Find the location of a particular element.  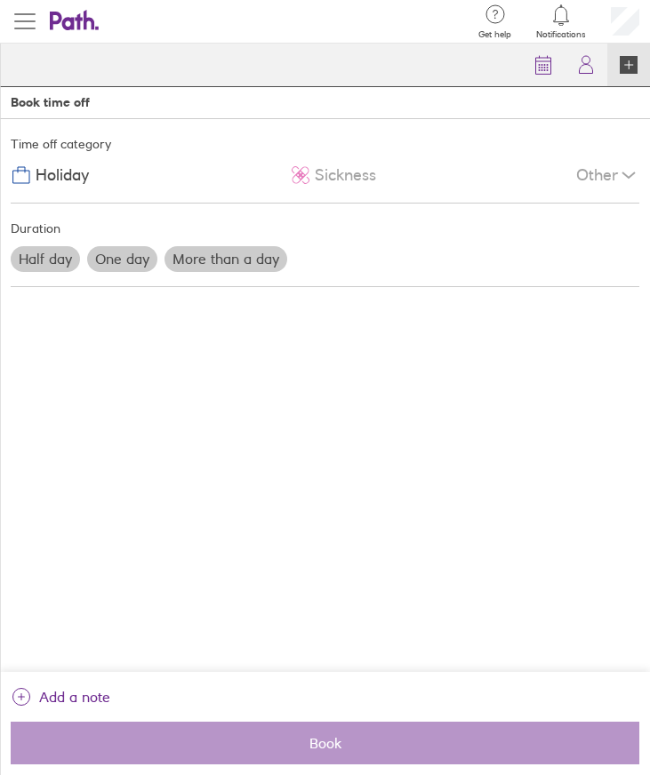

span: Get help is located at coordinates (494, 35).